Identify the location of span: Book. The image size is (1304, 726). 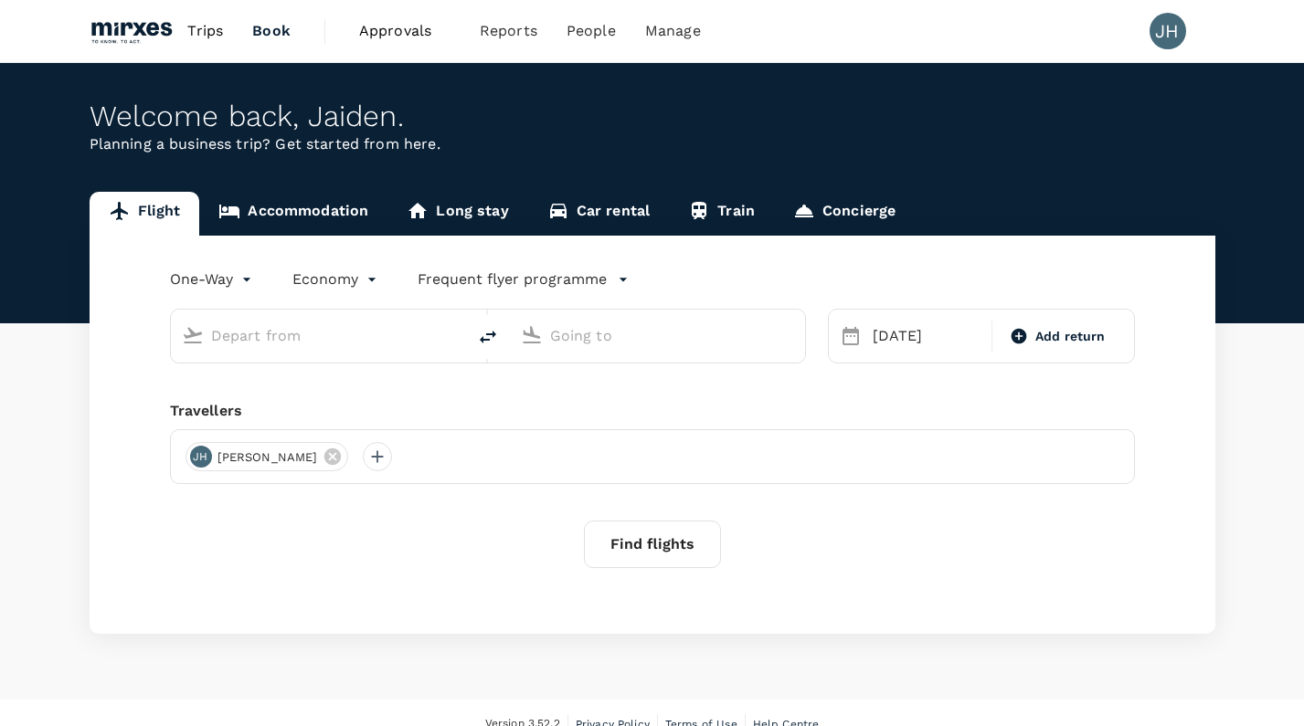
(271, 31).